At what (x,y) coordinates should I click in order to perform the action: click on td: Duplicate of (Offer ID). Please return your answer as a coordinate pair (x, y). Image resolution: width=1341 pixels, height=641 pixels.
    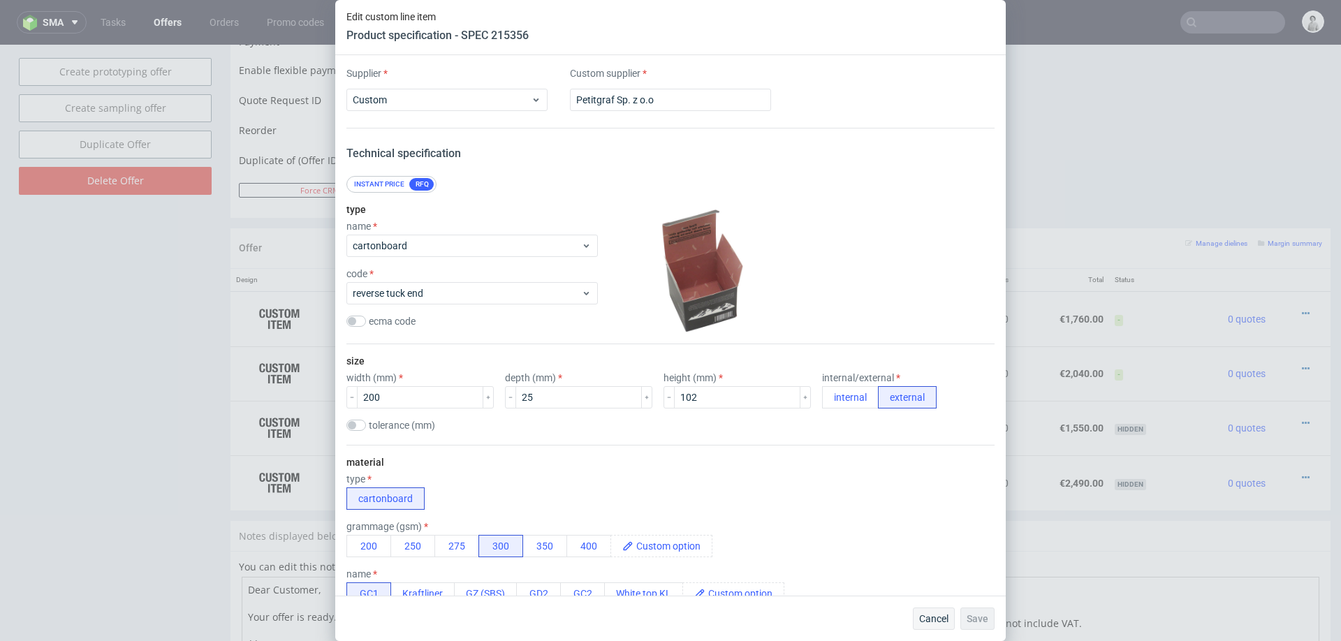
    Looking at the image, I should click on (343, 120).